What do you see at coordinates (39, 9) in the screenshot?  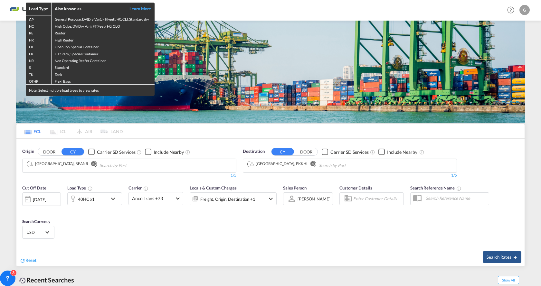 I see `th: Load Type` at bounding box center [39, 9].